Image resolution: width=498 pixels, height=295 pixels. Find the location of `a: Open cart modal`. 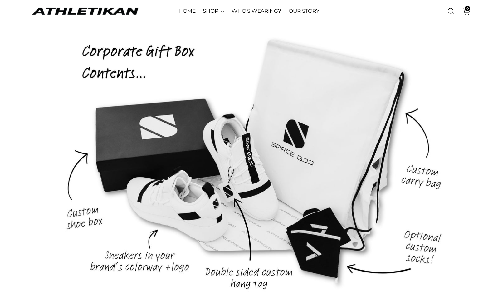

a: Open cart modal is located at coordinates (464, 11).